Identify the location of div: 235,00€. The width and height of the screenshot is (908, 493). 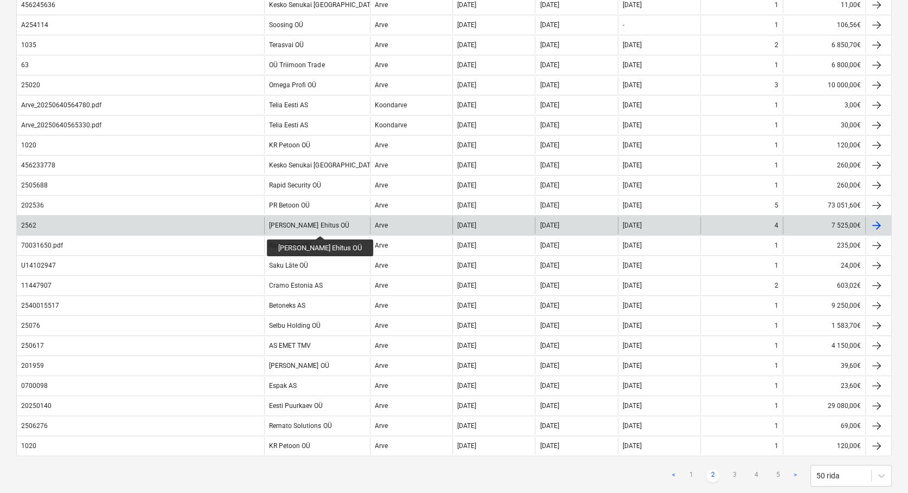
(824, 246).